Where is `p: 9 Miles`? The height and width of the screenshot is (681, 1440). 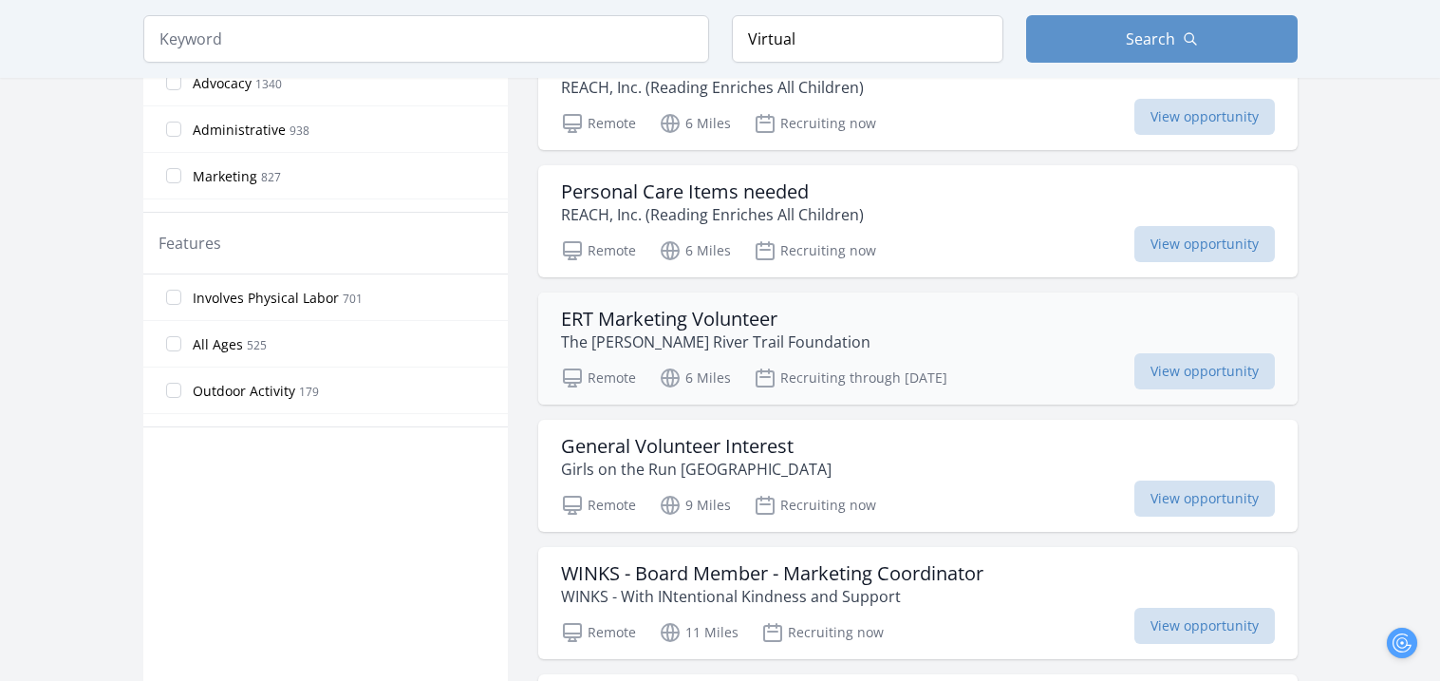
p: 9 Miles is located at coordinates (695, 505).